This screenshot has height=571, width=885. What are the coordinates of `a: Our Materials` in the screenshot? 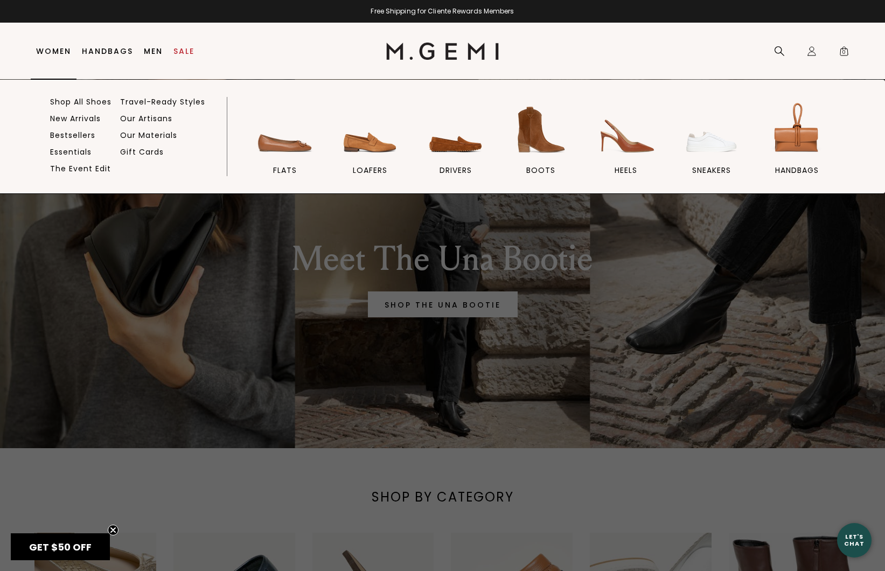 It's located at (149, 135).